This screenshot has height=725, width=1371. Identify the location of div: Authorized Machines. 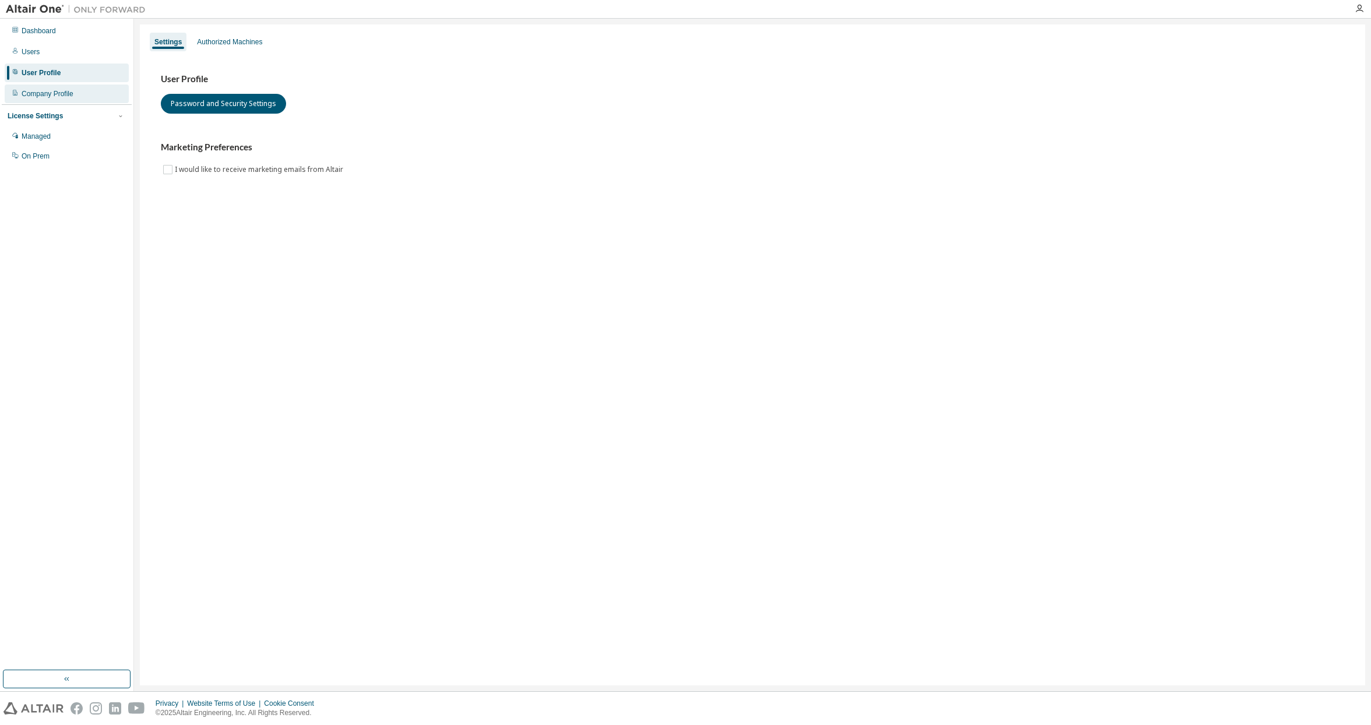
(230, 42).